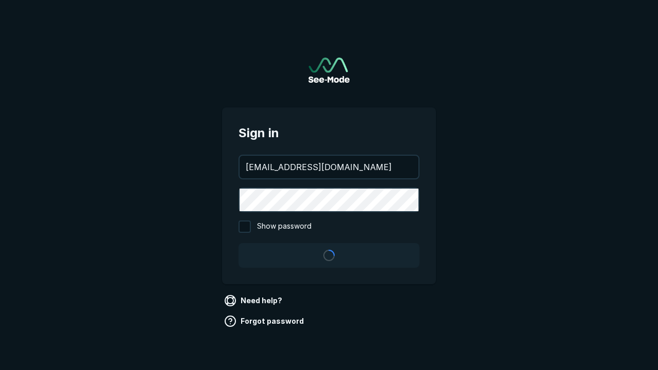 The height and width of the screenshot is (370, 658). What do you see at coordinates (329, 70) in the screenshot?
I see `a: Go to sign in` at bounding box center [329, 70].